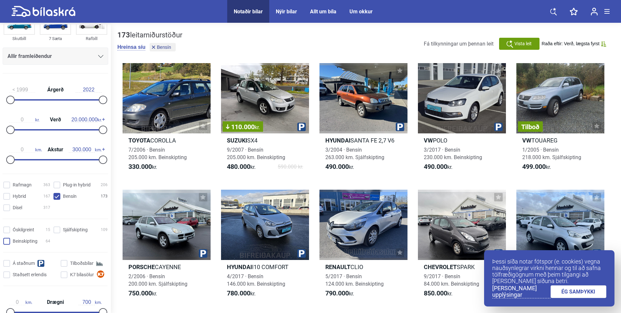  I want to click on span: 9/2007 · Bensín 205.000 km. Beinskipting, so click(256, 154).